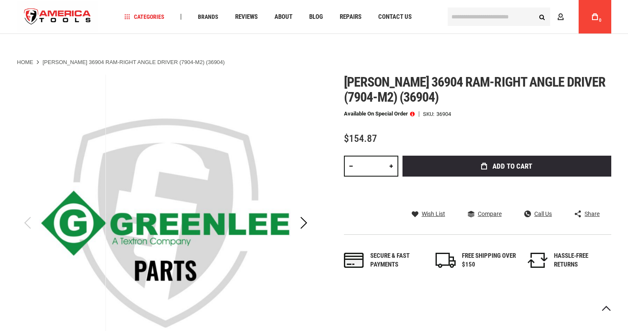 The width and height of the screenshot is (628, 331). What do you see at coordinates (395, 17) in the screenshot?
I see `span: Contact Us` at bounding box center [395, 17].